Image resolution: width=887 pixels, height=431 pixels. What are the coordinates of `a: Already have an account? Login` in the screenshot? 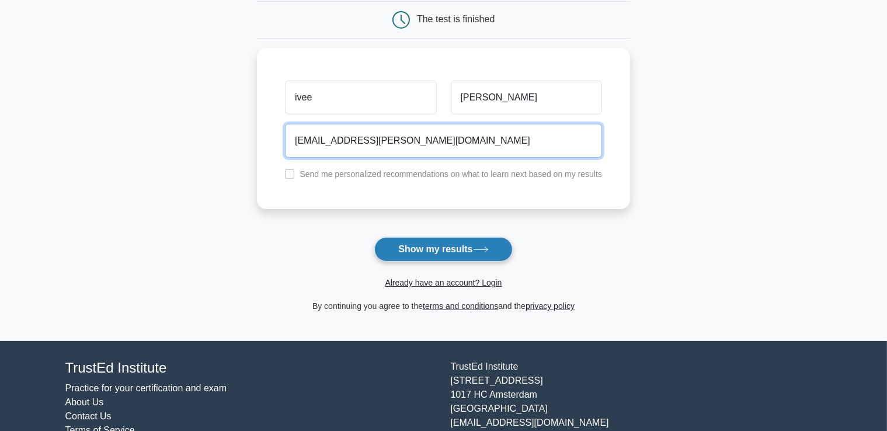 It's located at (443, 283).